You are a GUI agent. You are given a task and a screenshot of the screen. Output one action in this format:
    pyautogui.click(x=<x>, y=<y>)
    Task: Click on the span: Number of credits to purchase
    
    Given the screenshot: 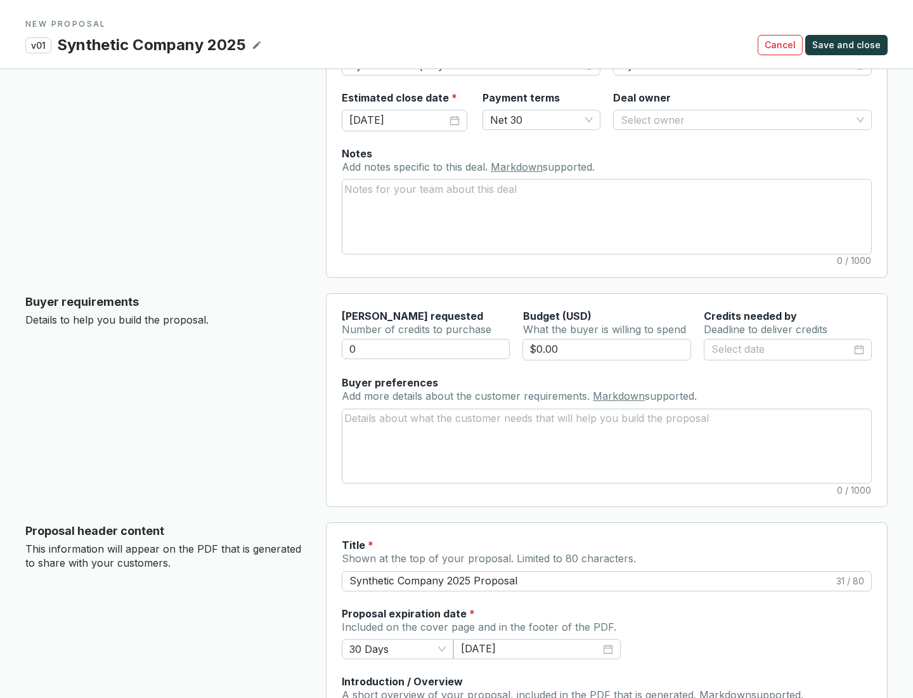 What is the action you would take?
    pyautogui.click(x=417, y=329)
    